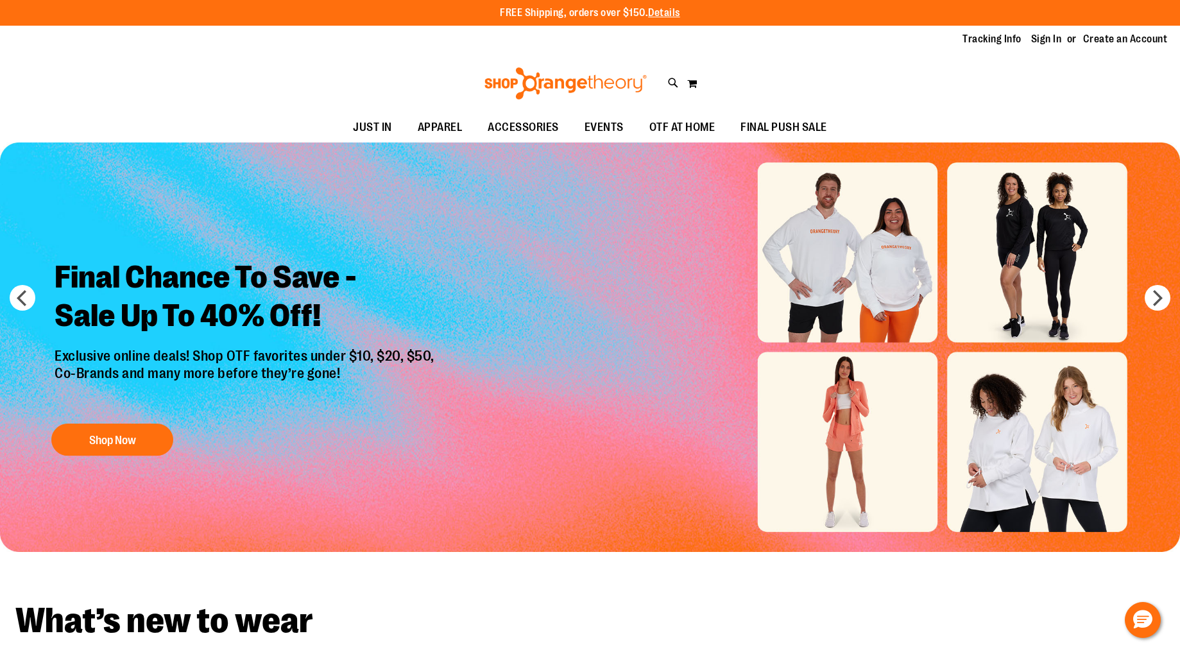  I want to click on span: JUST IN, so click(372, 127).